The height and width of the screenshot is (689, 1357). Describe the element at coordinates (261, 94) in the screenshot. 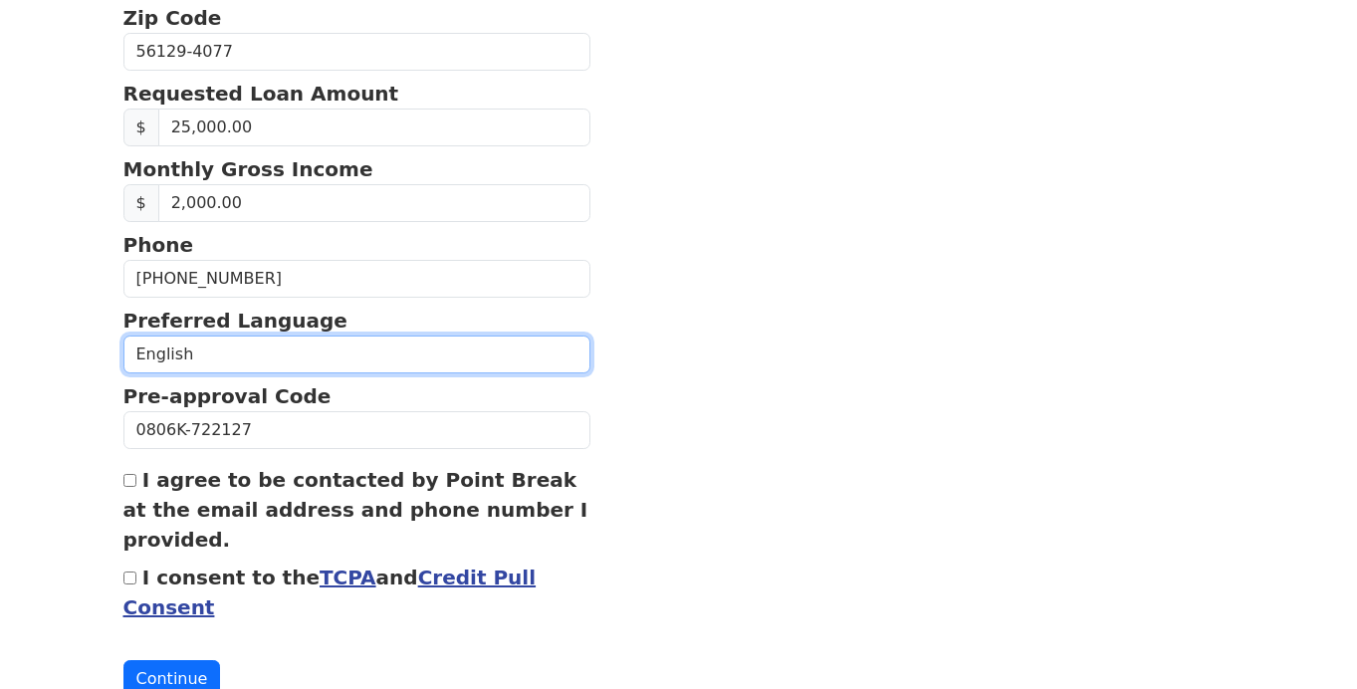

I see `strong: Requested Loan Amount` at that location.